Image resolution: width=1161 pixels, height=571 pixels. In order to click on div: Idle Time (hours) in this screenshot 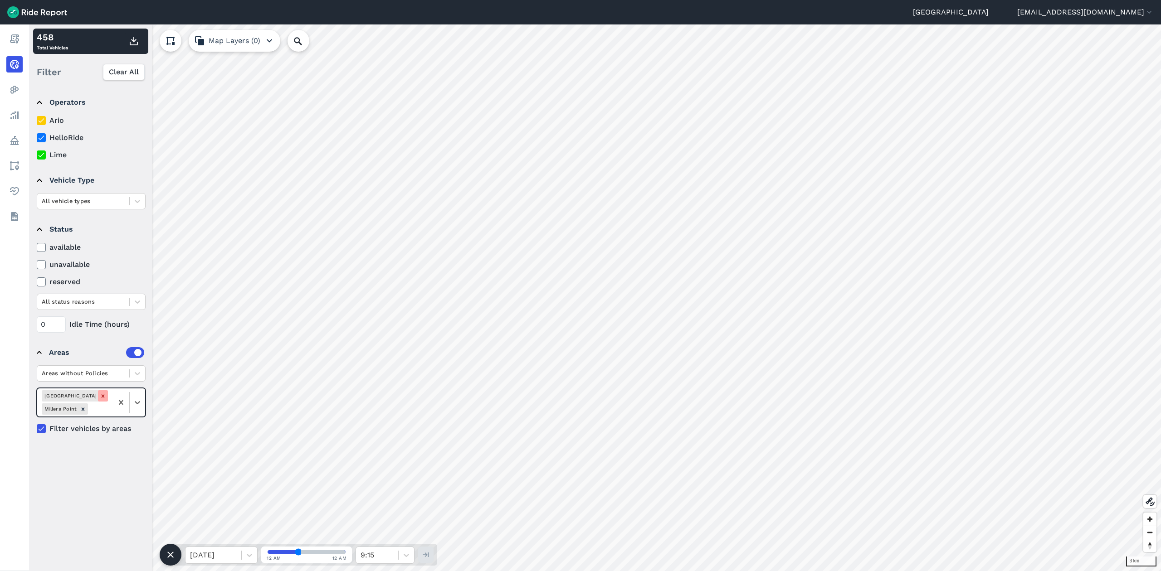, I will do `click(91, 325)`.